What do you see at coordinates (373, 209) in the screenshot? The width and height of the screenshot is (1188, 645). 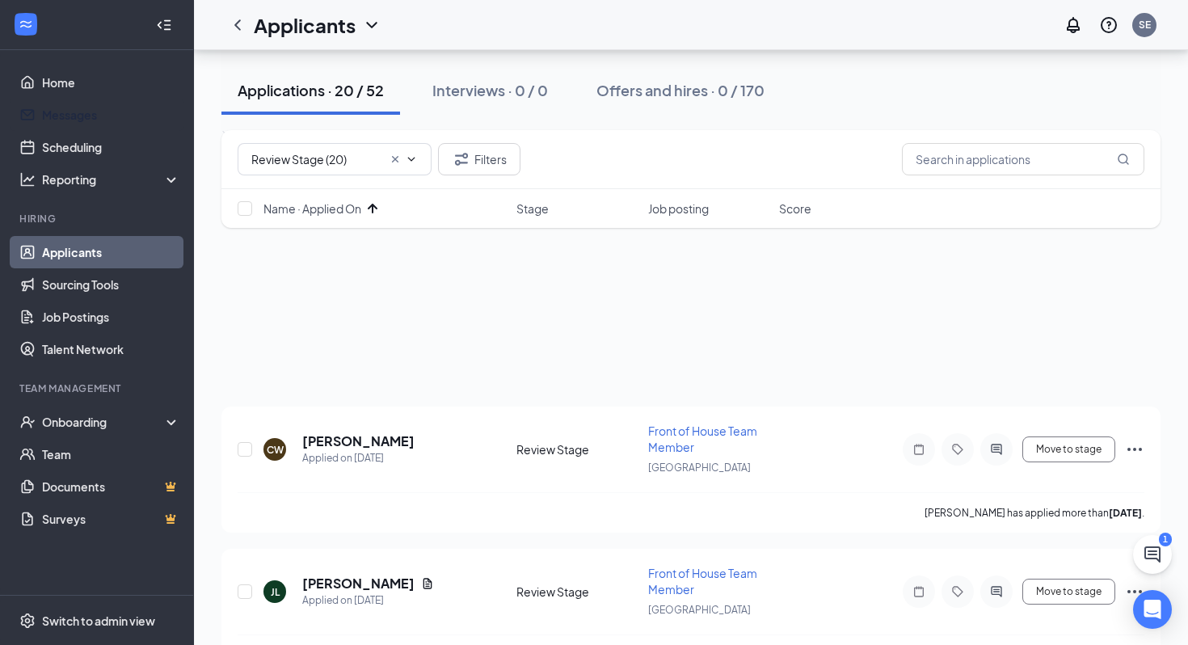 I see `svg: ArrowUp` at bounding box center [373, 209].